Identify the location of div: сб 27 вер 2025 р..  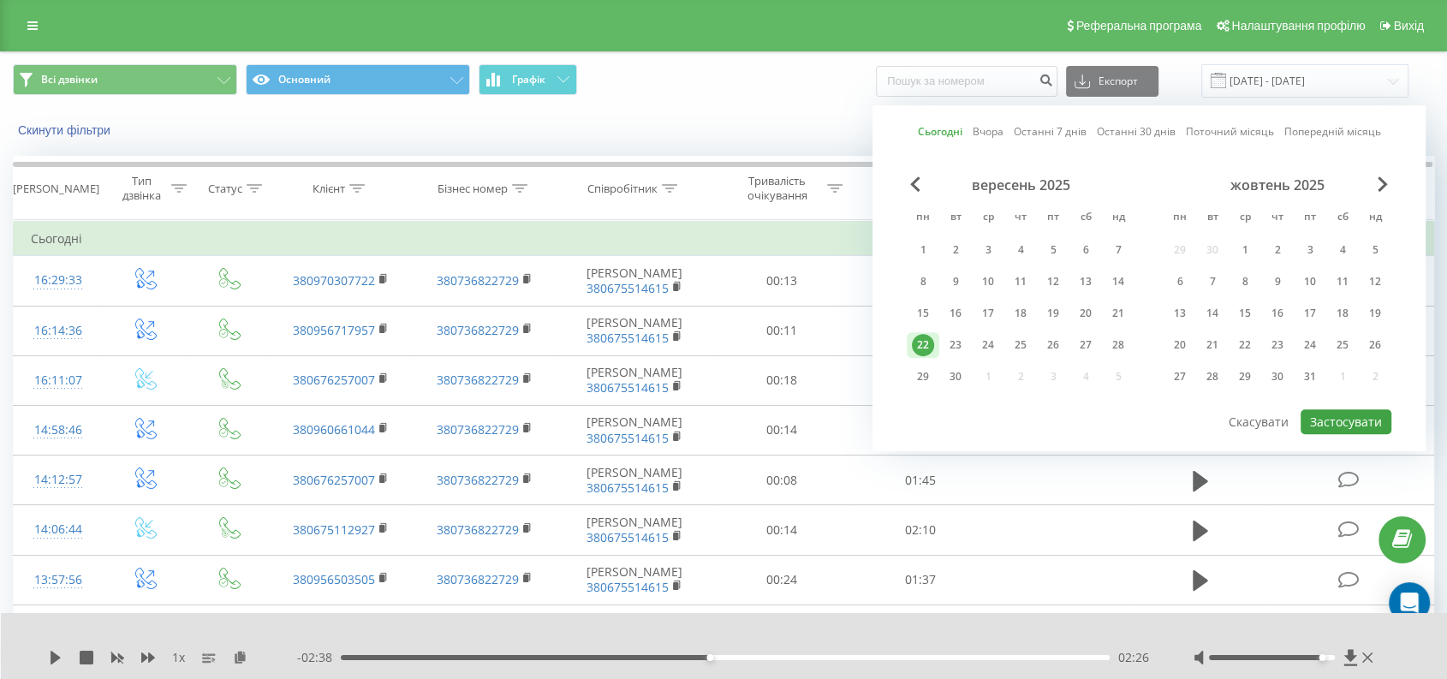
(1086, 345).